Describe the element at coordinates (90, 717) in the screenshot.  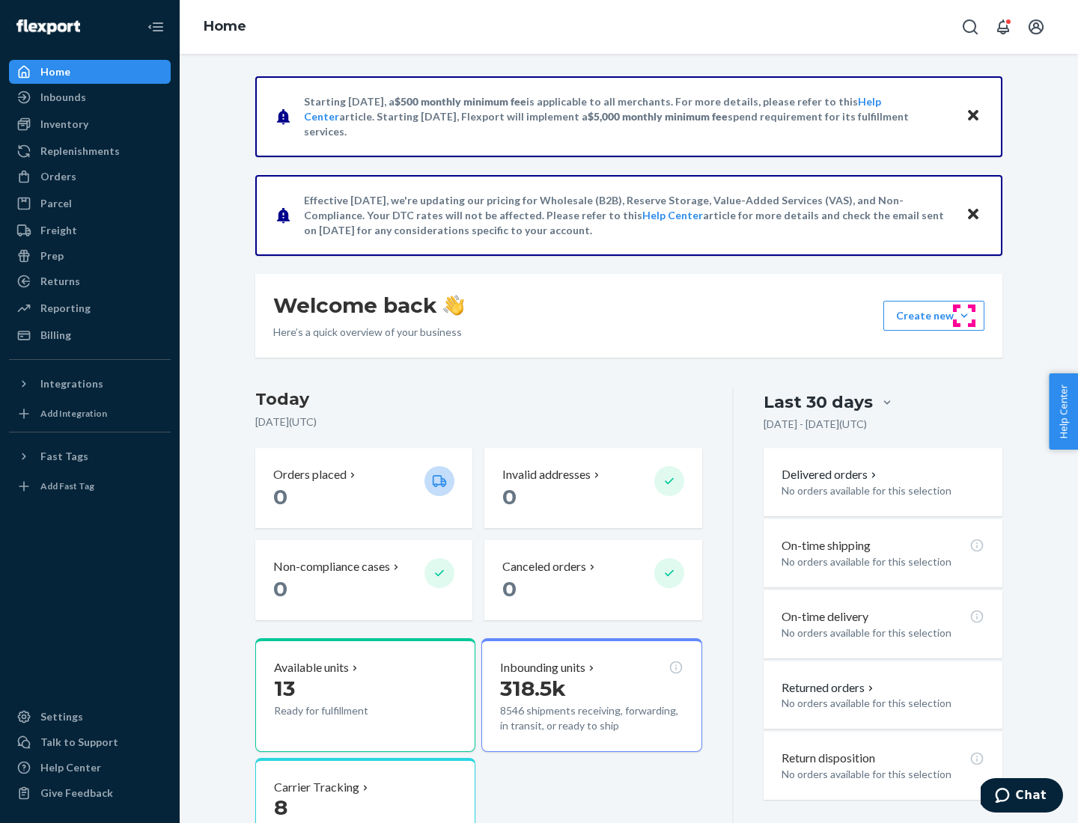
I see `a: Settings` at that location.